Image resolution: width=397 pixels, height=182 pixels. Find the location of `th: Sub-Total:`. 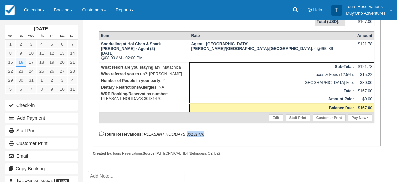

th: Sub-Total: is located at coordinates (273, 66).